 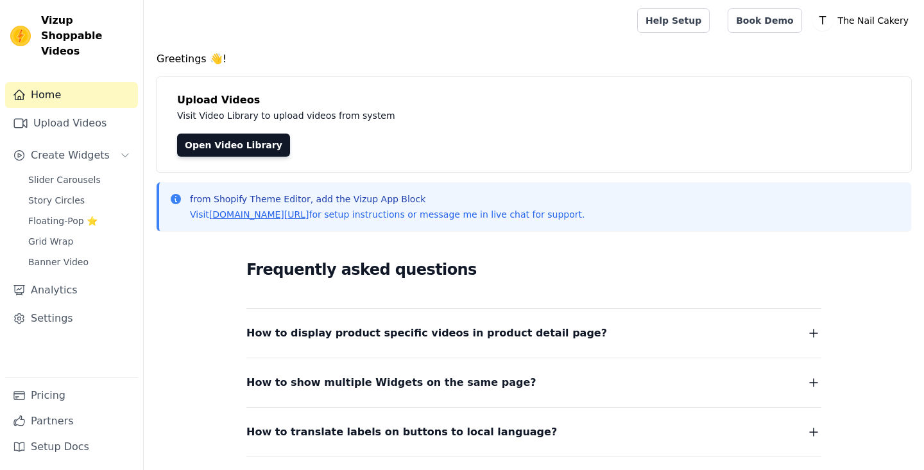 What do you see at coordinates (873, 21) in the screenshot?
I see `p: The Nail Cakery` at bounding box center [873, 21].